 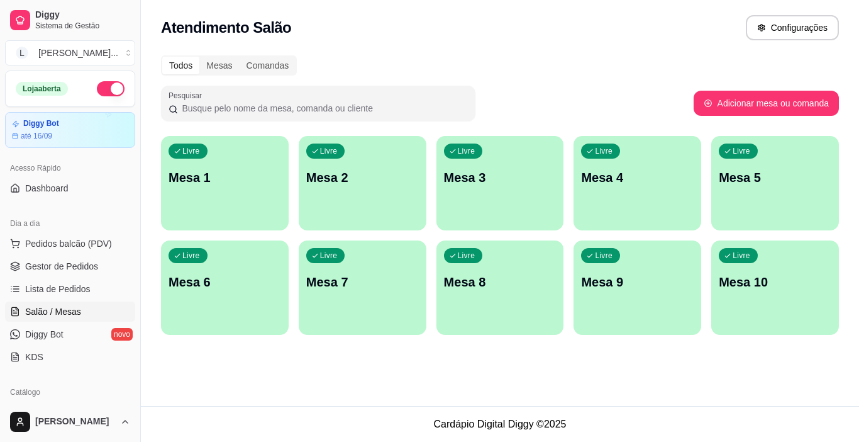 I want to click on h2: Atendimento Salão, so click(x=226, y=28).